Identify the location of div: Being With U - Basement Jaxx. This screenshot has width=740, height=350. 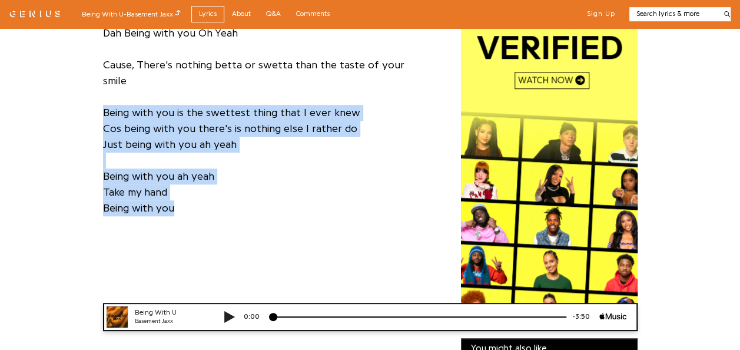
(131, 14).